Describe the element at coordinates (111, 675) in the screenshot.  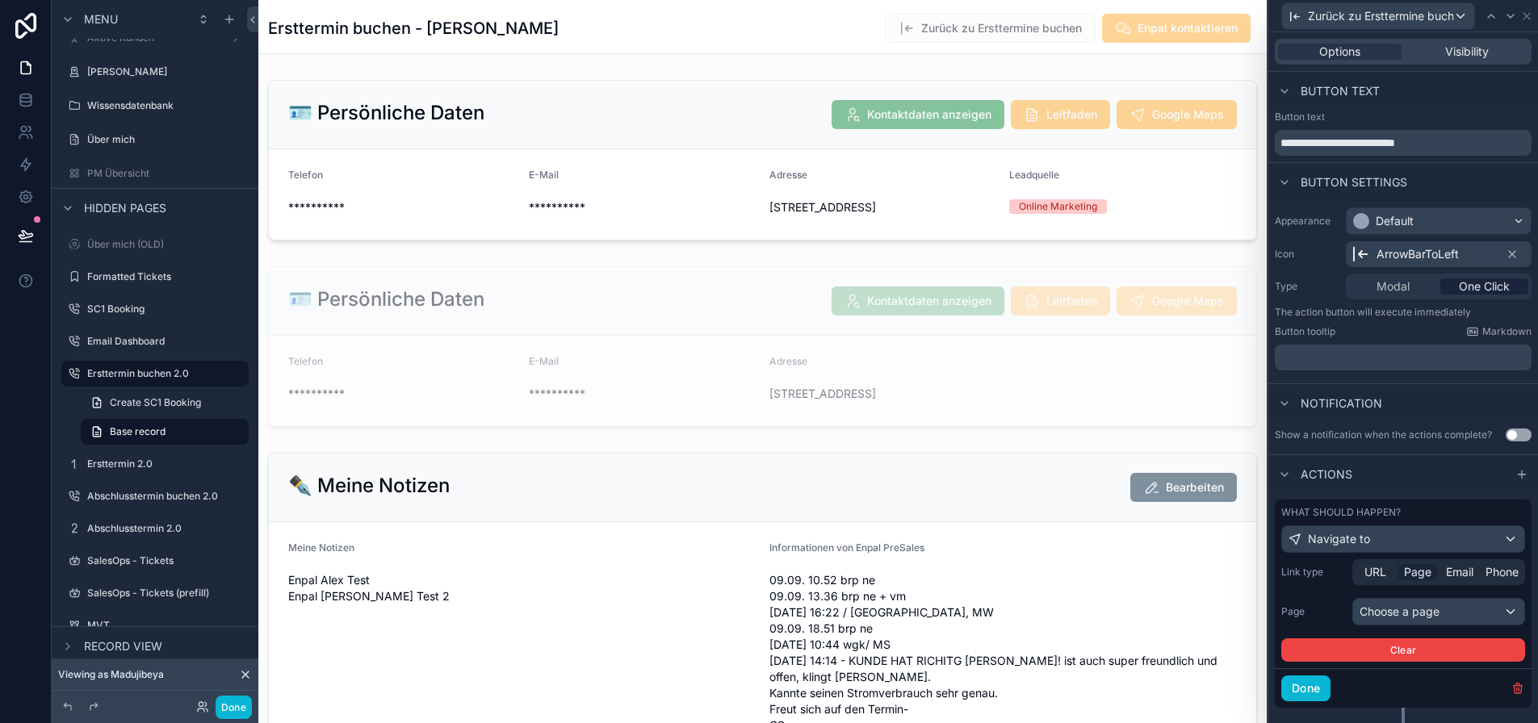
I see `span: Viewing as Madujibeya` at that location.